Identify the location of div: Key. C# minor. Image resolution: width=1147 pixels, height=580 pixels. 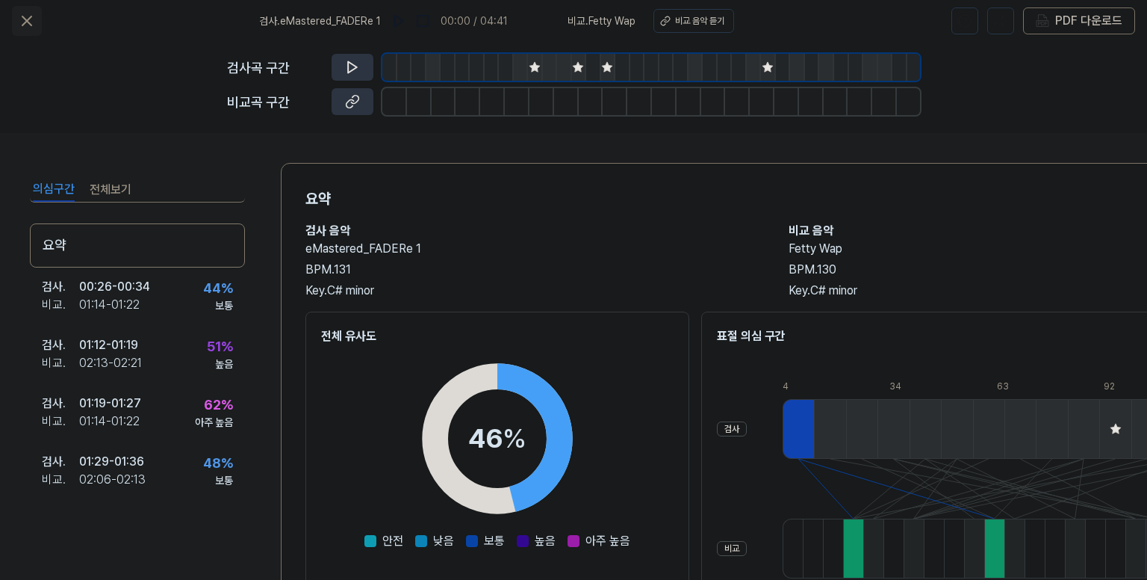
(532, 291).